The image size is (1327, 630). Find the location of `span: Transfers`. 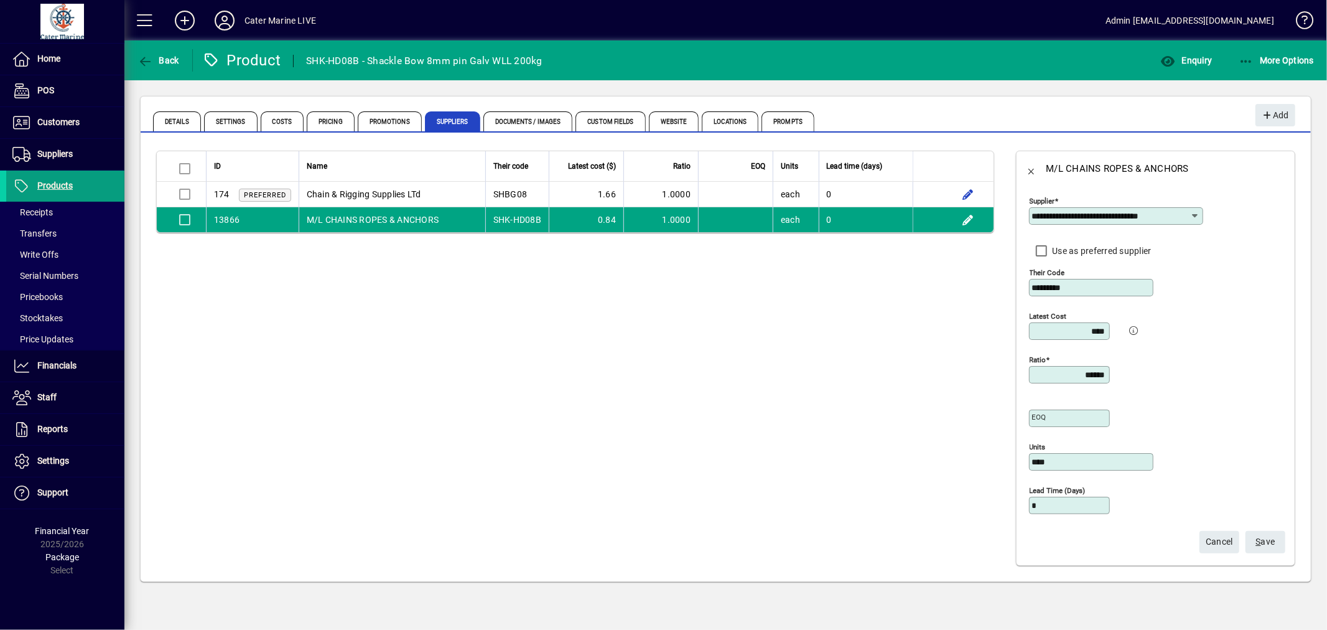

span: Transfers is located at coordinates (34, 233).